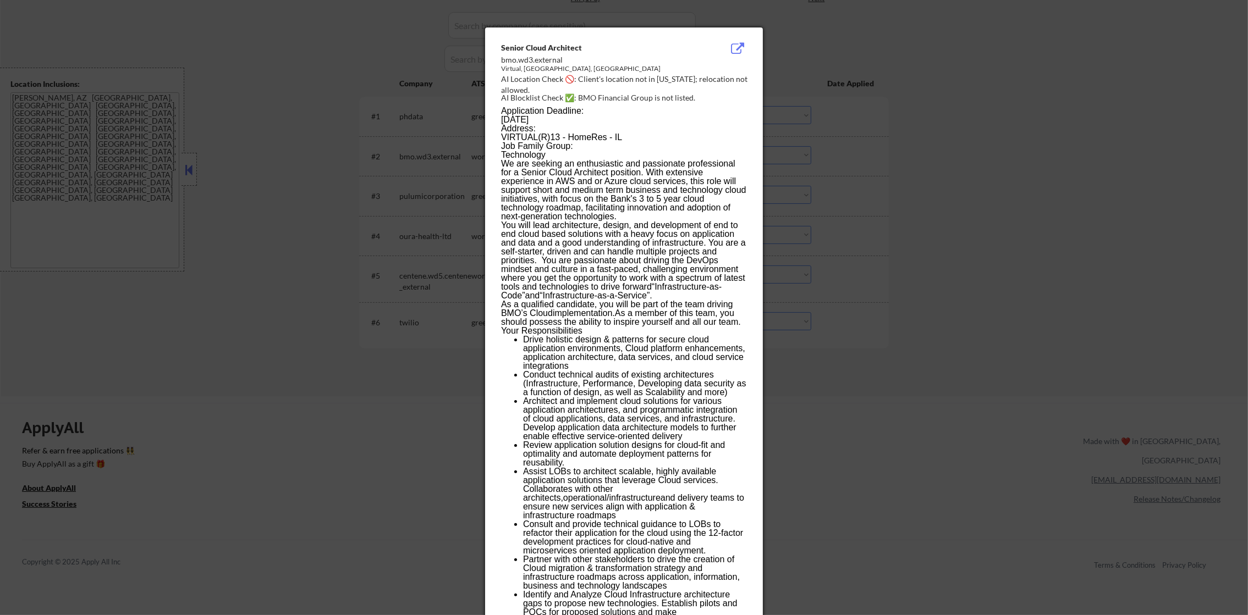  Describe the element at coordinates (583, 313) in the screenshot. I see `span: implementation.` at that location.